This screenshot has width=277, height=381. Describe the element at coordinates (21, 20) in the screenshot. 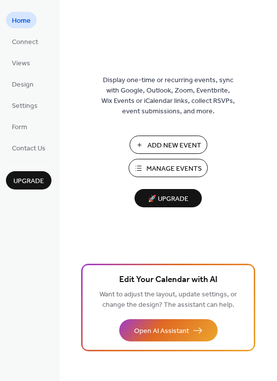

I see `a: Home` at that location.